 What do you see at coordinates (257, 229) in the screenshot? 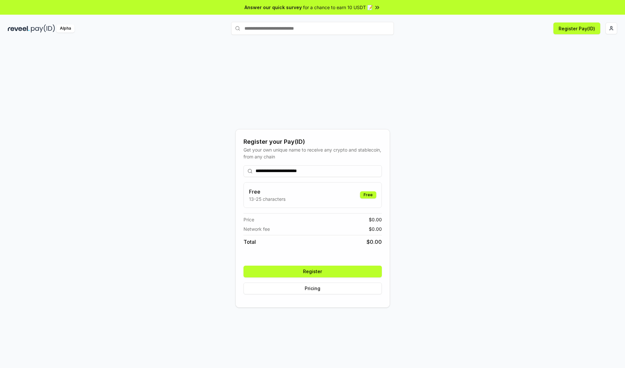
I see `span: Network fee` at bounding box center [257, 229].